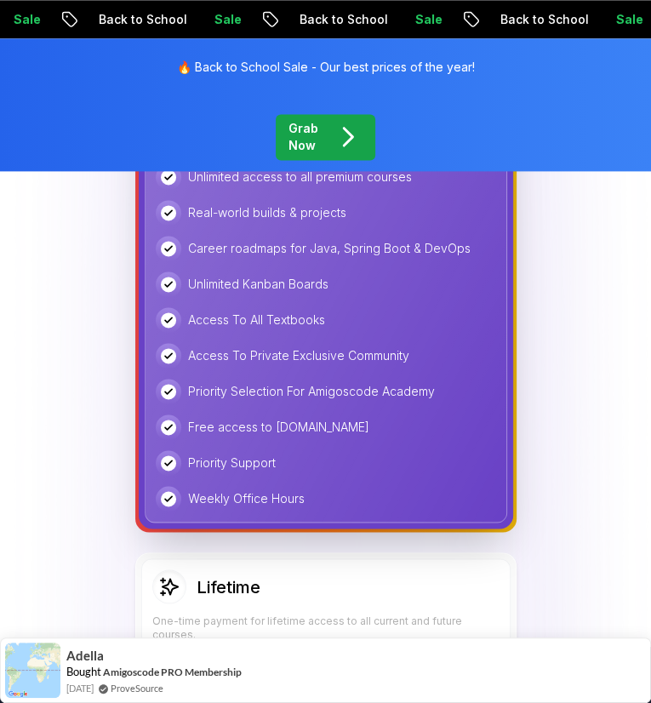 The height and width of the screenshot is (703, 651). Describe the element at coordinates (326, 67) in the screenshot. I see `p: 🔥 Back to School Sale - Our best prices of the year!` at that location.